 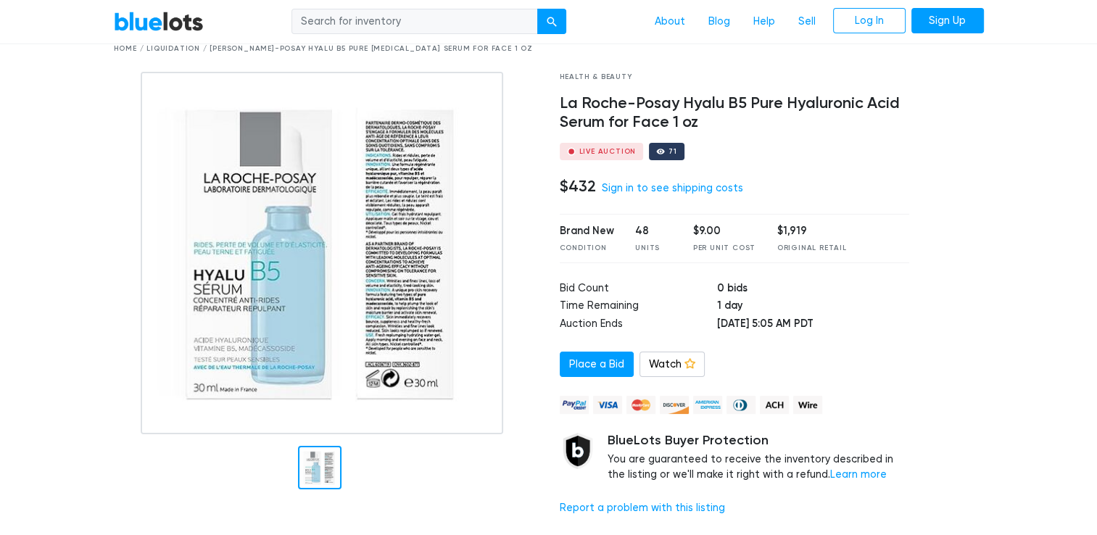 What do you see at coordinates (808, 405) in the screenshot?
I see `img: wire-908396882fe19aaaffefbd8e17b12f2f29708bd78693273c0e28e3a24408487f.png` at bounding box center [808, 405].